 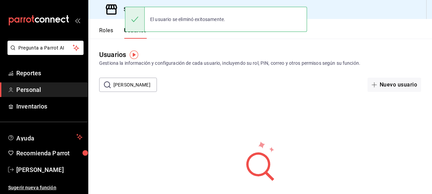 I want to click on h3: Sucursal: Hotaru (Arcos), so click(x=151, y=10).